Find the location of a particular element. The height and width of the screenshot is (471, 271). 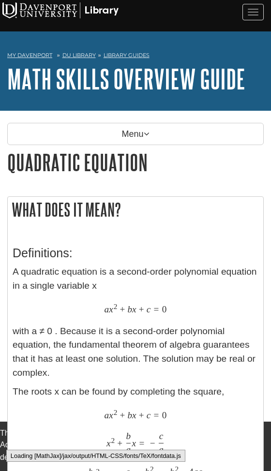

a: Library Guides is located at coordinates (126, 55).